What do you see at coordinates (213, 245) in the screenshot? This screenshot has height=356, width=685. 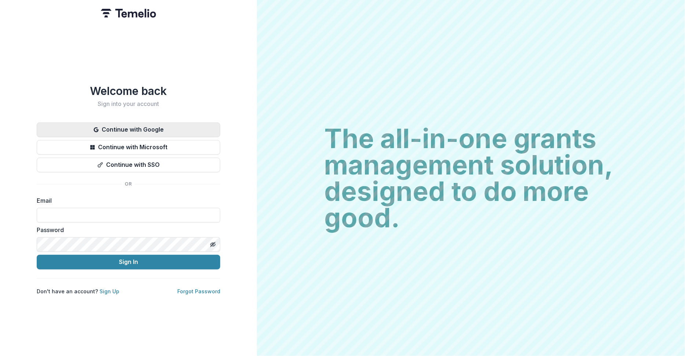 I see `button: Toggle password visibility` at bounding box center [213, 245].